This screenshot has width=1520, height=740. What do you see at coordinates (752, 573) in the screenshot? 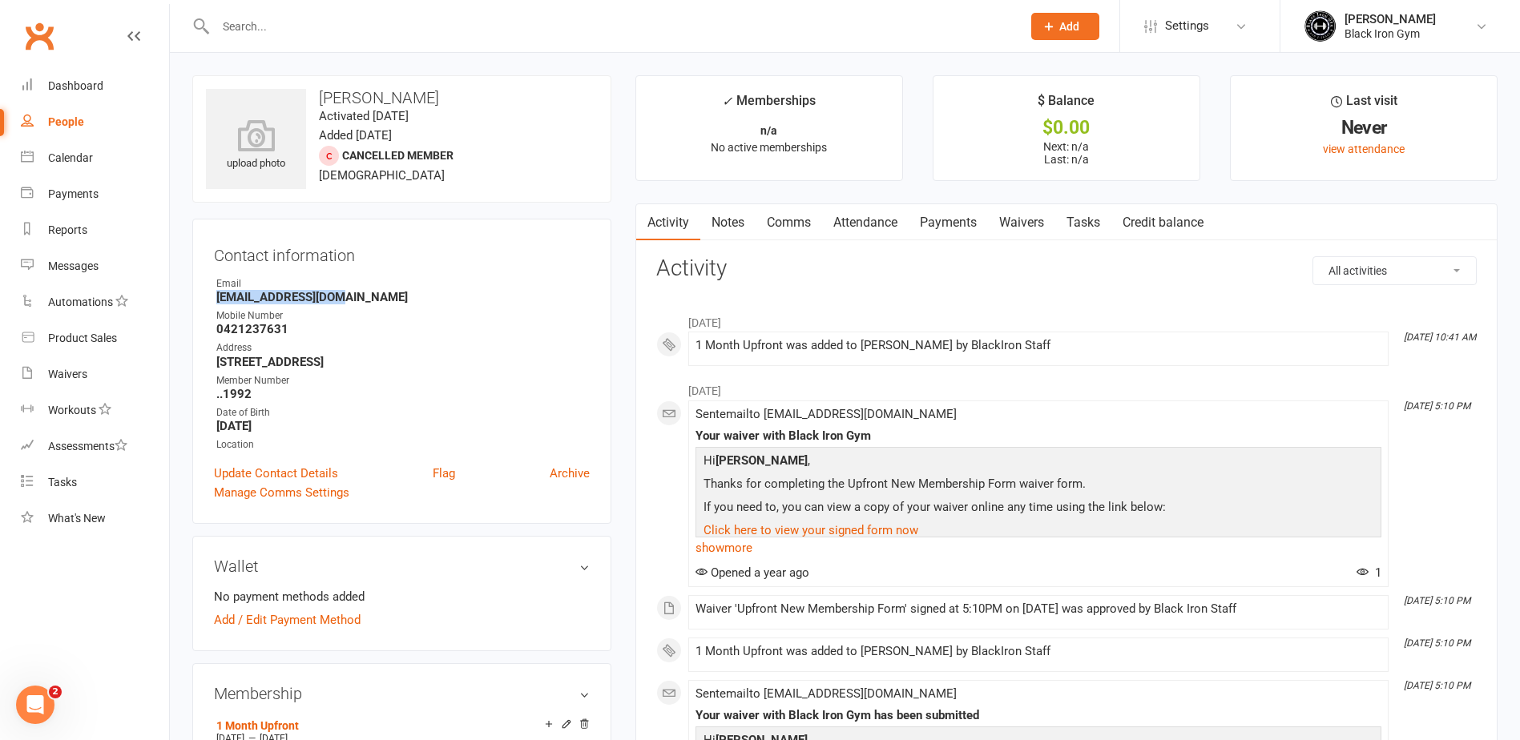
I see `span: Opened a year ago` at bounding box center [752, 573].